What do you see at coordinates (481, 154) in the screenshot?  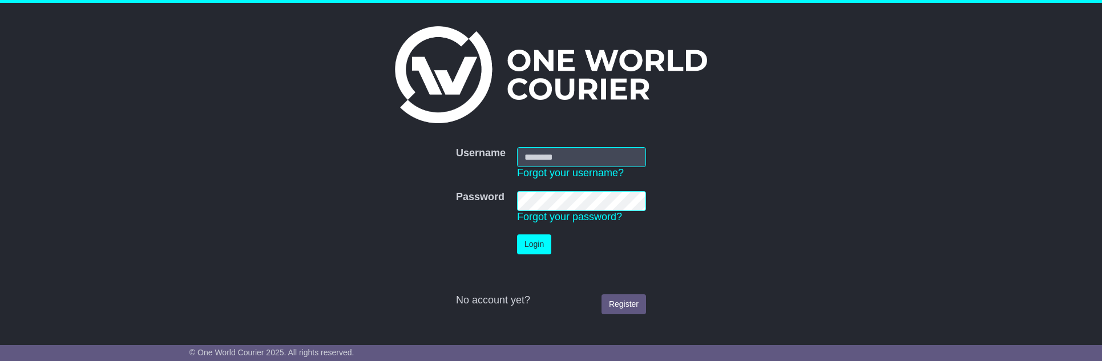 I see `label: Username` at bounding box center [481, 154].